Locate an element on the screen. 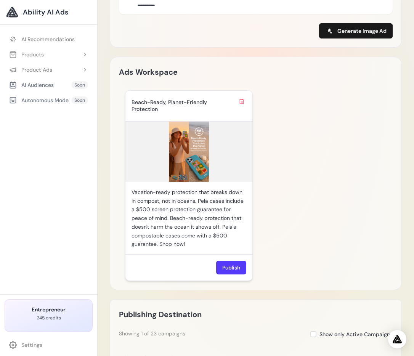 This screenshot has height=356, width=414. button: Products is located at coordinates (48, 54).